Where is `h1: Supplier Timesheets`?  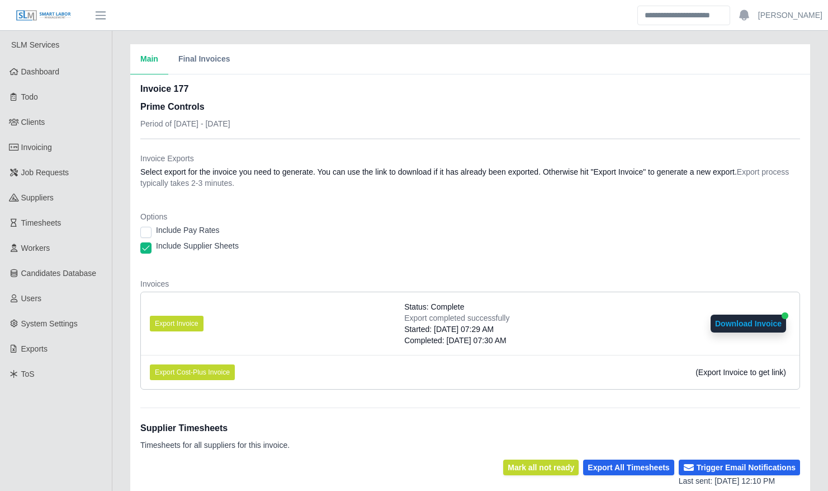
h1: Supplier Timesheets is located at coordinates (215, 428).